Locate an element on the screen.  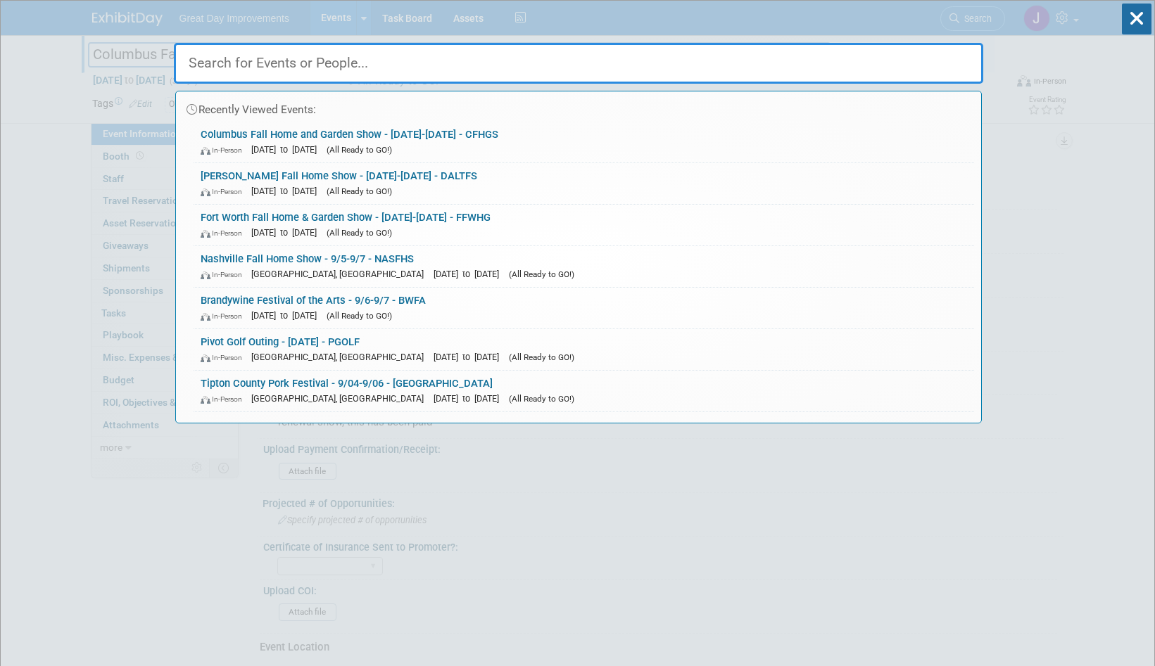
div: Recently Viewed Events: is located at coordinates (578, 106).